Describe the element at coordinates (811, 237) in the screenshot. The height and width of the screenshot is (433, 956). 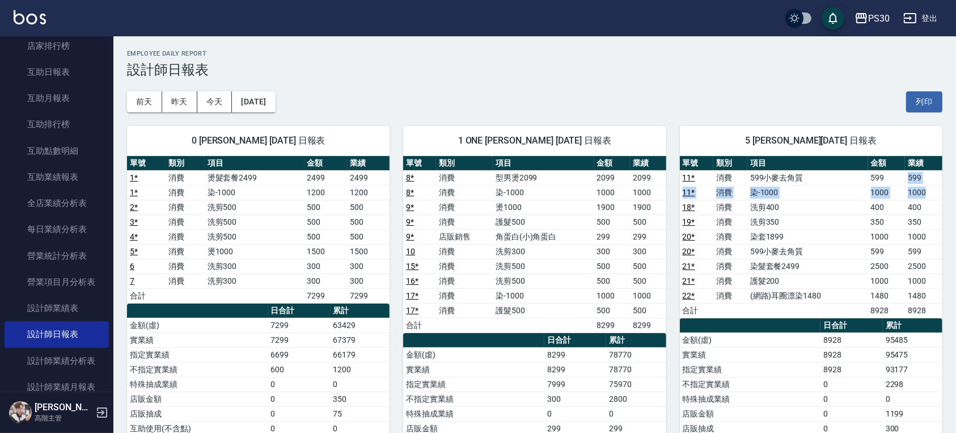
I see `table: a dense table` at that location.